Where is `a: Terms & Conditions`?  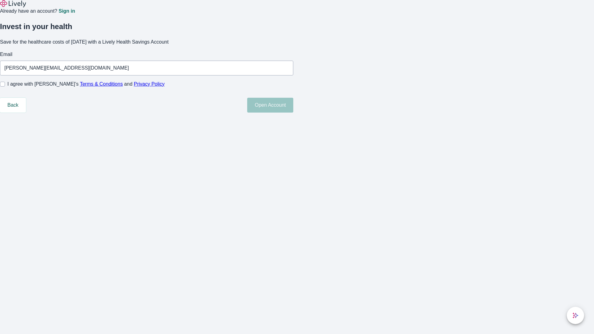 a: Terms & Conditions is located at coordinates (101, 84).